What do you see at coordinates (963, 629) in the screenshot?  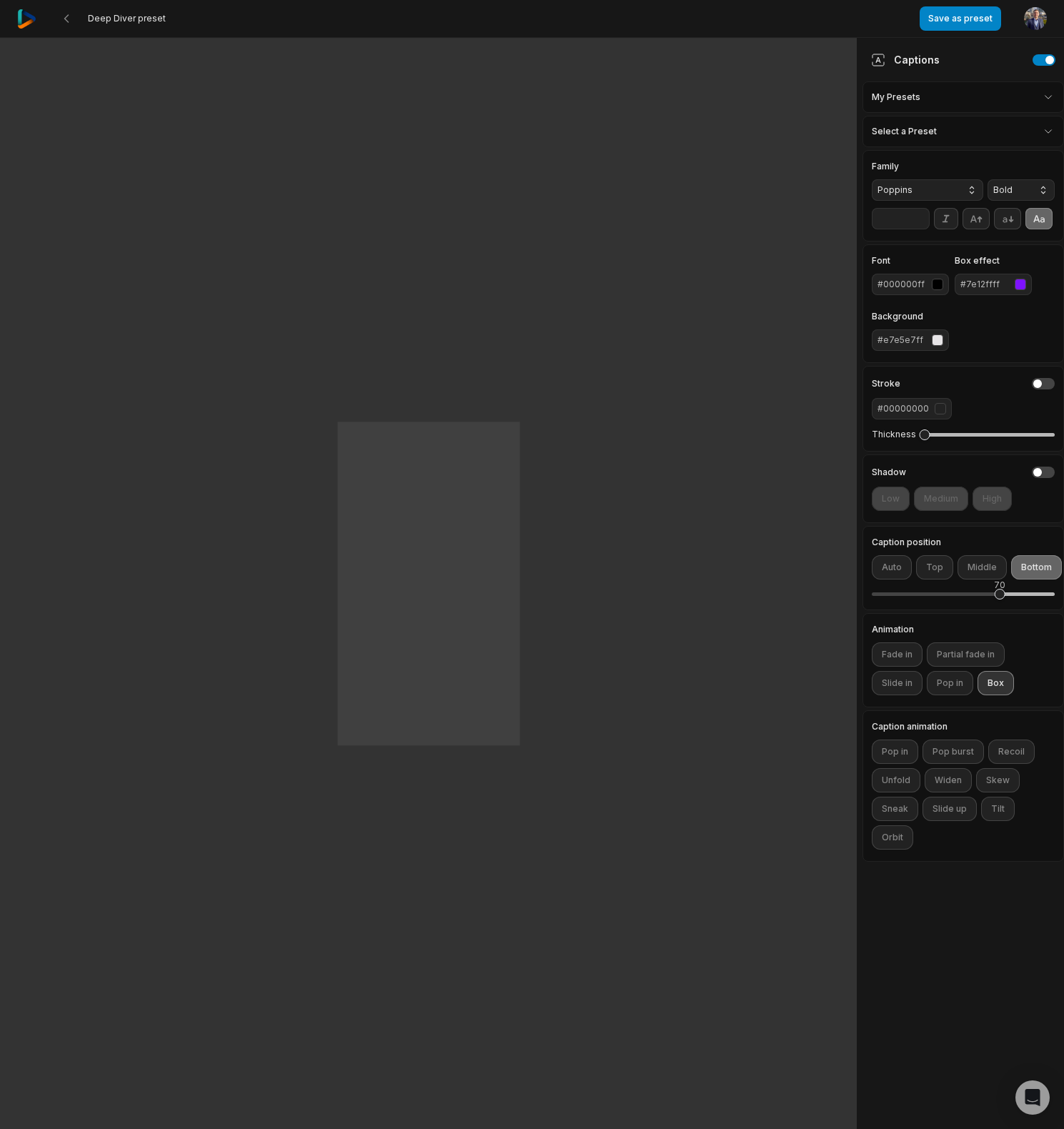 I see `label: Animation` at bounding box center [963, 629].